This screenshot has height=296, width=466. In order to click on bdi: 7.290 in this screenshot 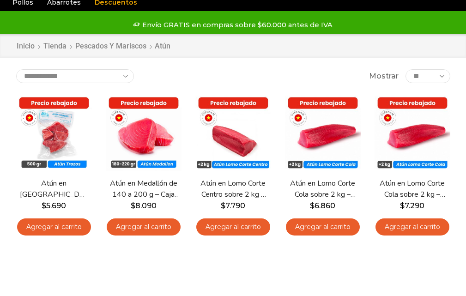, I will do `click(412, 206)`.